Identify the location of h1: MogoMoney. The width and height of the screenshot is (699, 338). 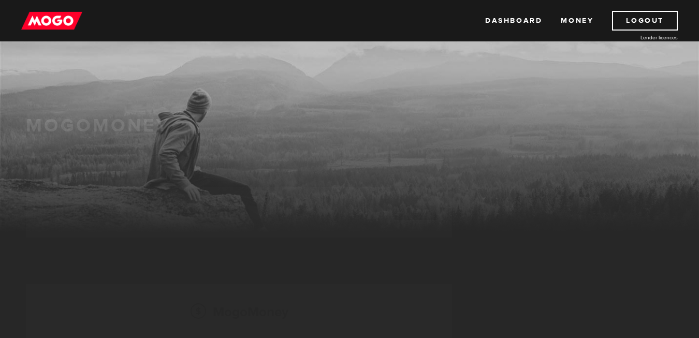
(350, 126).